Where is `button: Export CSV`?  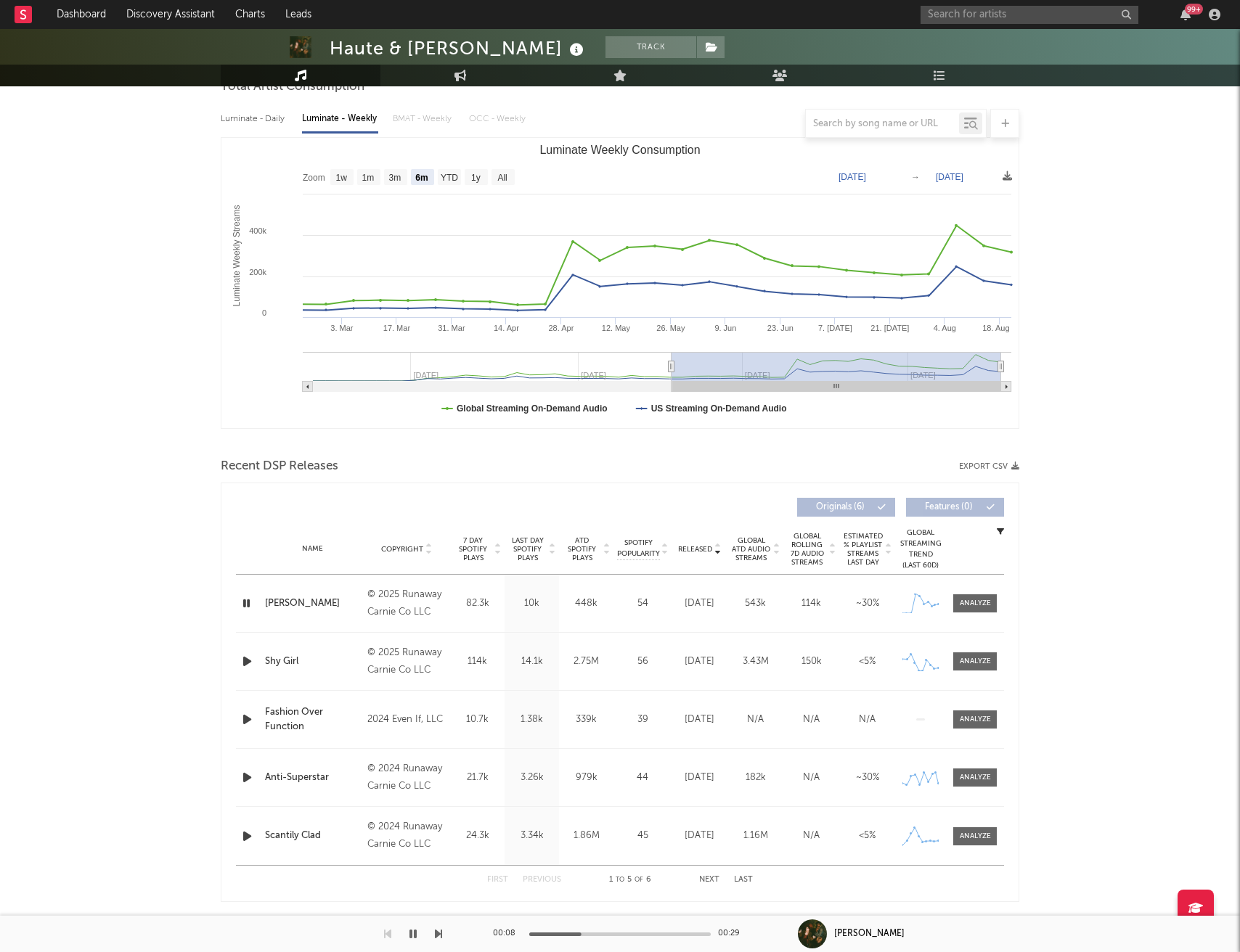 button: Export CSV is located at coordinates (989, 467).